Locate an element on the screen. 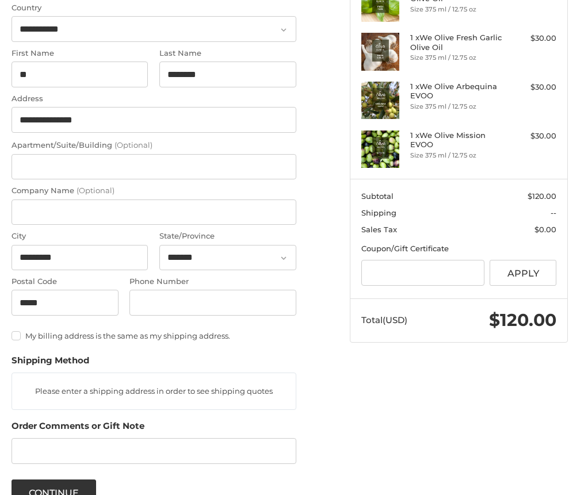 This screenshot has height=495, width=588. label: City is located at coordinates (80, 236).